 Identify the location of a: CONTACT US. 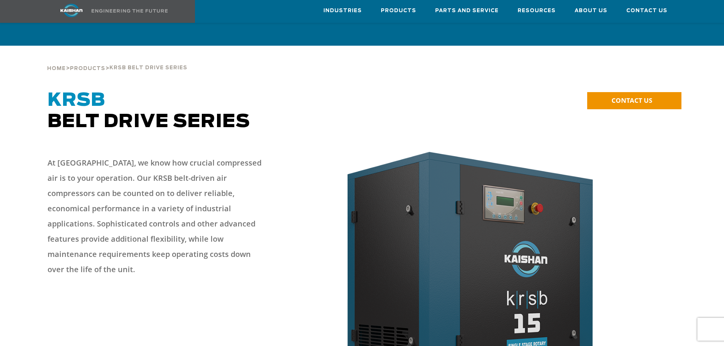
(635, 100).